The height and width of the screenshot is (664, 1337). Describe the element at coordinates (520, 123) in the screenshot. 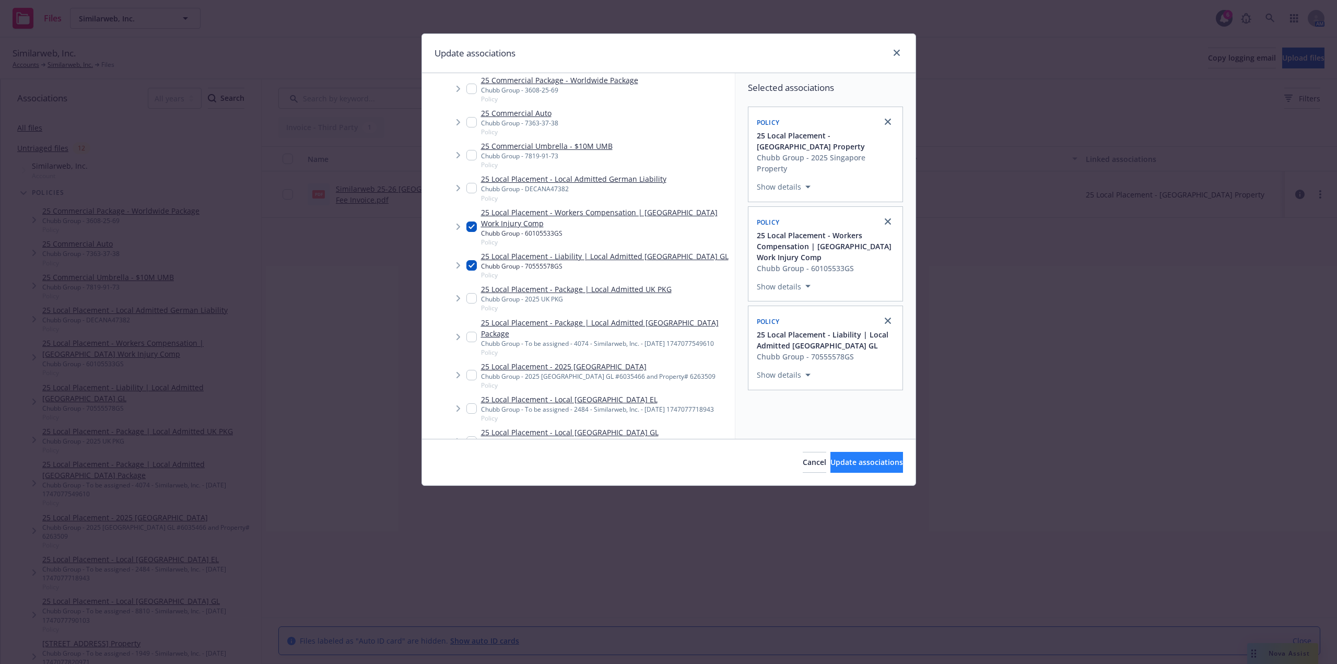

I see `div: Chubb Group - 7363-37-38` at that location.